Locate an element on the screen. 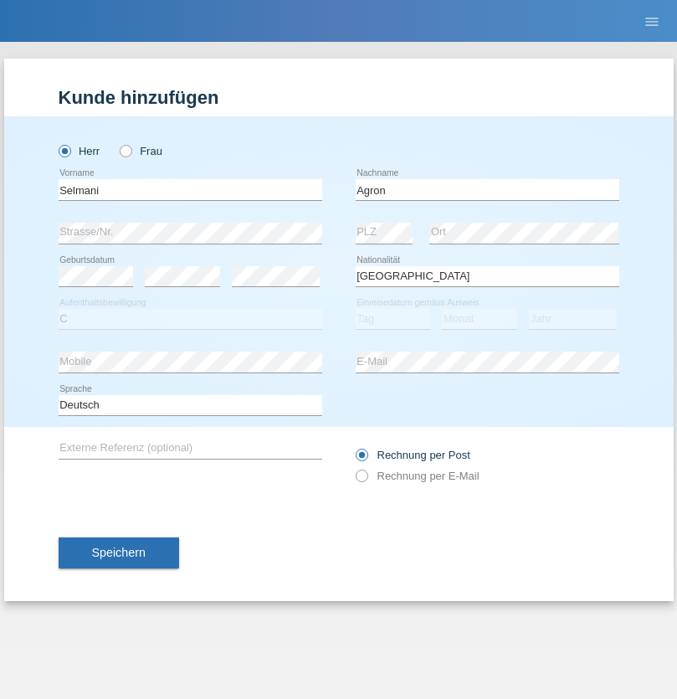 The height and width of the screenshot is (699, 677). input: Rechnung per Post is located at coordinates (361, 459).